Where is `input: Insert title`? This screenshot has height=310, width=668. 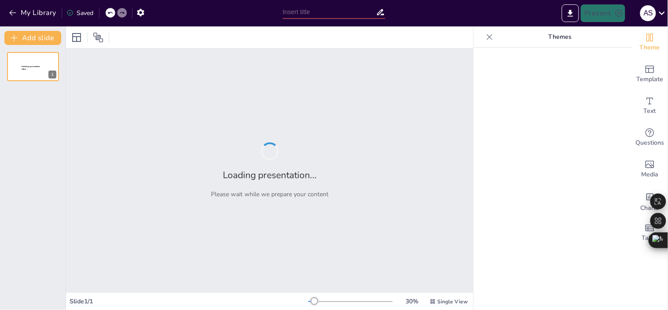 input: Insert title is located at coordinates (330, 12).